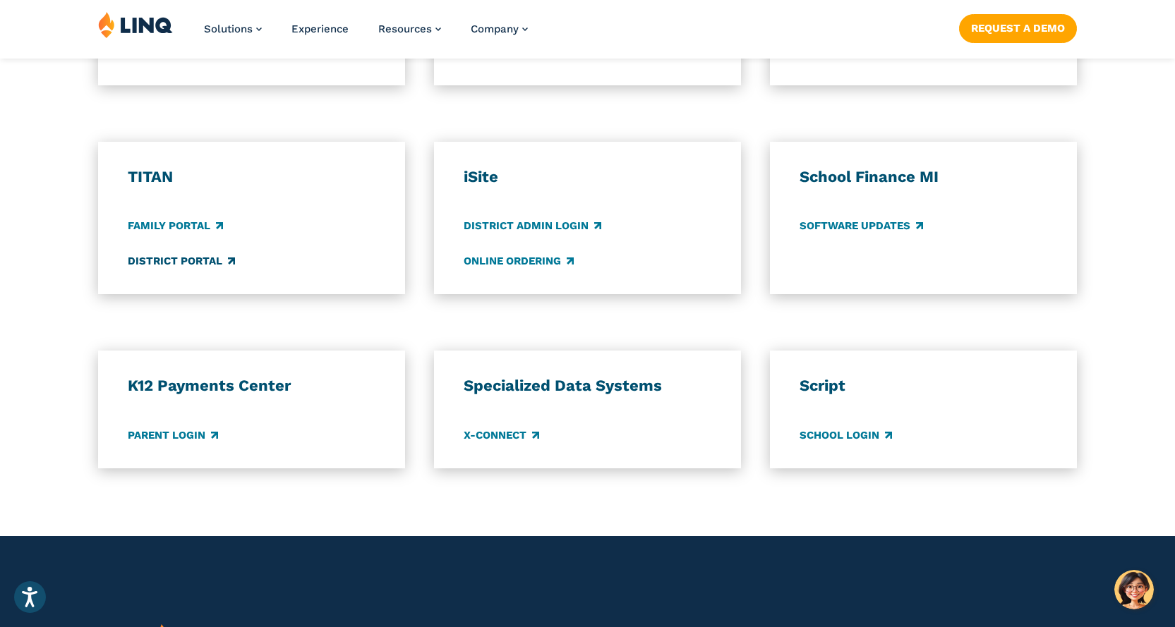 This screenshot has height=627, width=1175. Describe the element at coordinates (587, 386) in the screenshot. I see `h3: Specialized Data Systems` at that location.